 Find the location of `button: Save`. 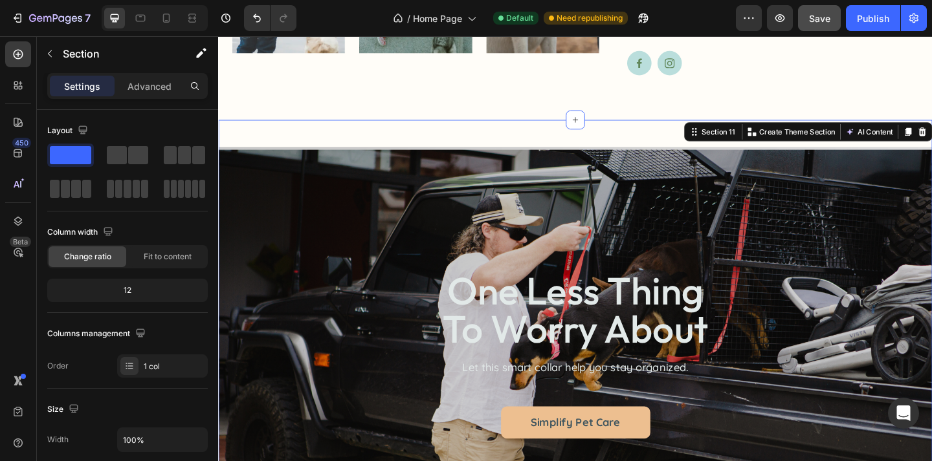

button: Save is located at coordinates (819, 18).